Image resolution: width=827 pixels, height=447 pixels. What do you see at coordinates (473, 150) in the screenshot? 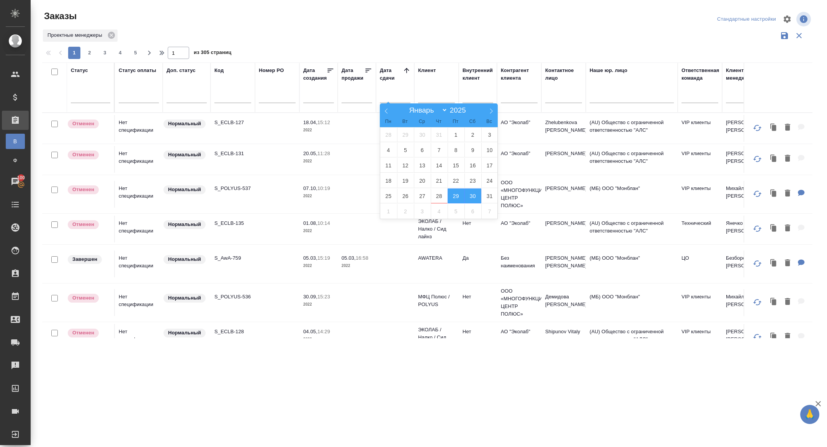
I see `span: Август 9, 2025` at bounding box center [473, 150].